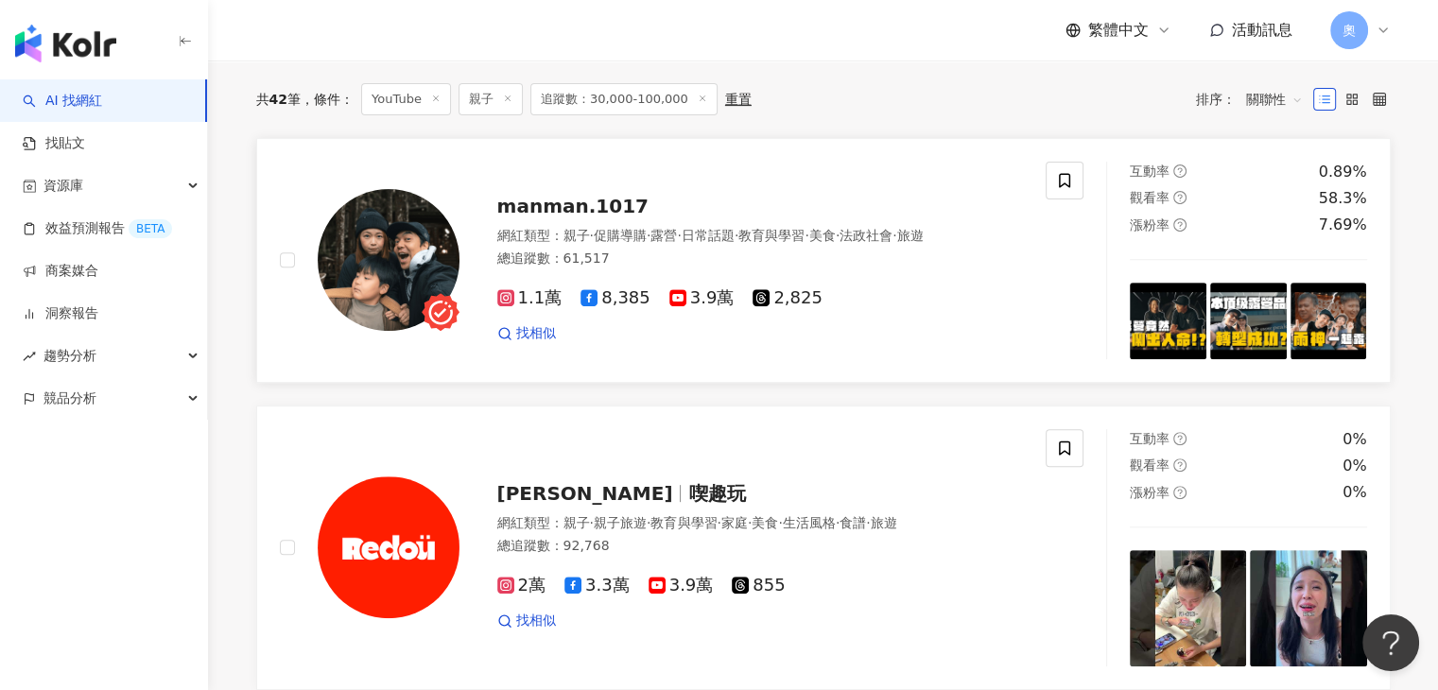 This screenshot has height=690, width=1438. Describe the element at coordinates (760, 259) in the screenshot. I see `div: 總追蹤數 ： 61,517` at that location.